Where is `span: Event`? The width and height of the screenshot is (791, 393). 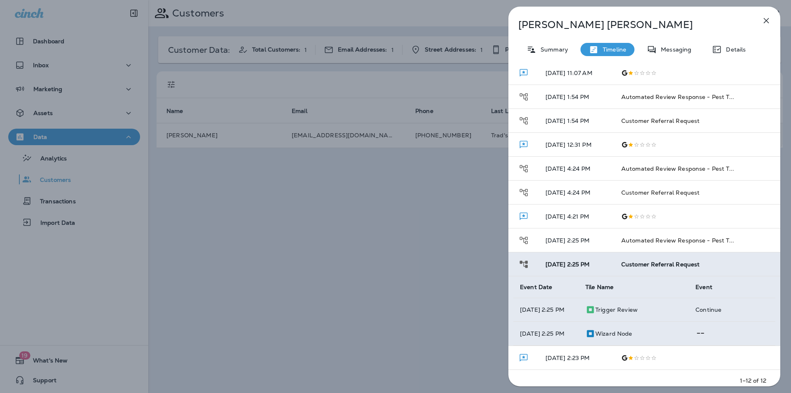 span: Event is located at coordinates (703, 287).